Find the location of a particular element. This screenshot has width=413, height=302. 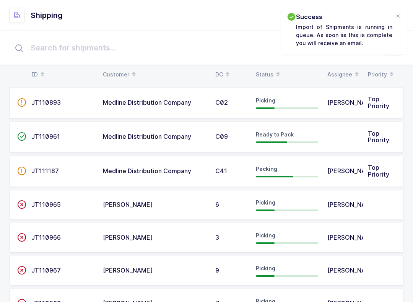

p: Import of Shipments is running in queue. As soon as this is complete you will receive an email. is located at coordinates (344, 35).